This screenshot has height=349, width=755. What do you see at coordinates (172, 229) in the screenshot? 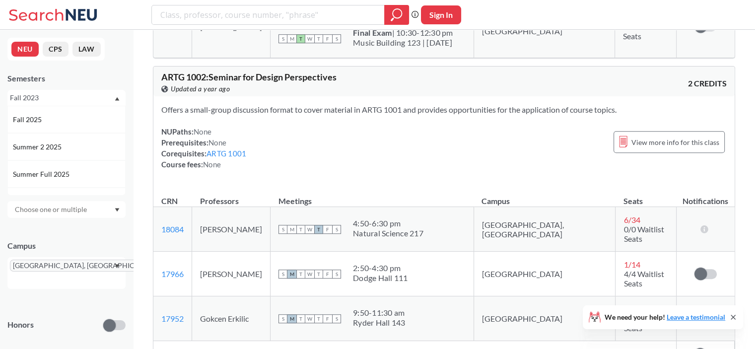
I see `a: 18084` at bounding box center [172, 229].